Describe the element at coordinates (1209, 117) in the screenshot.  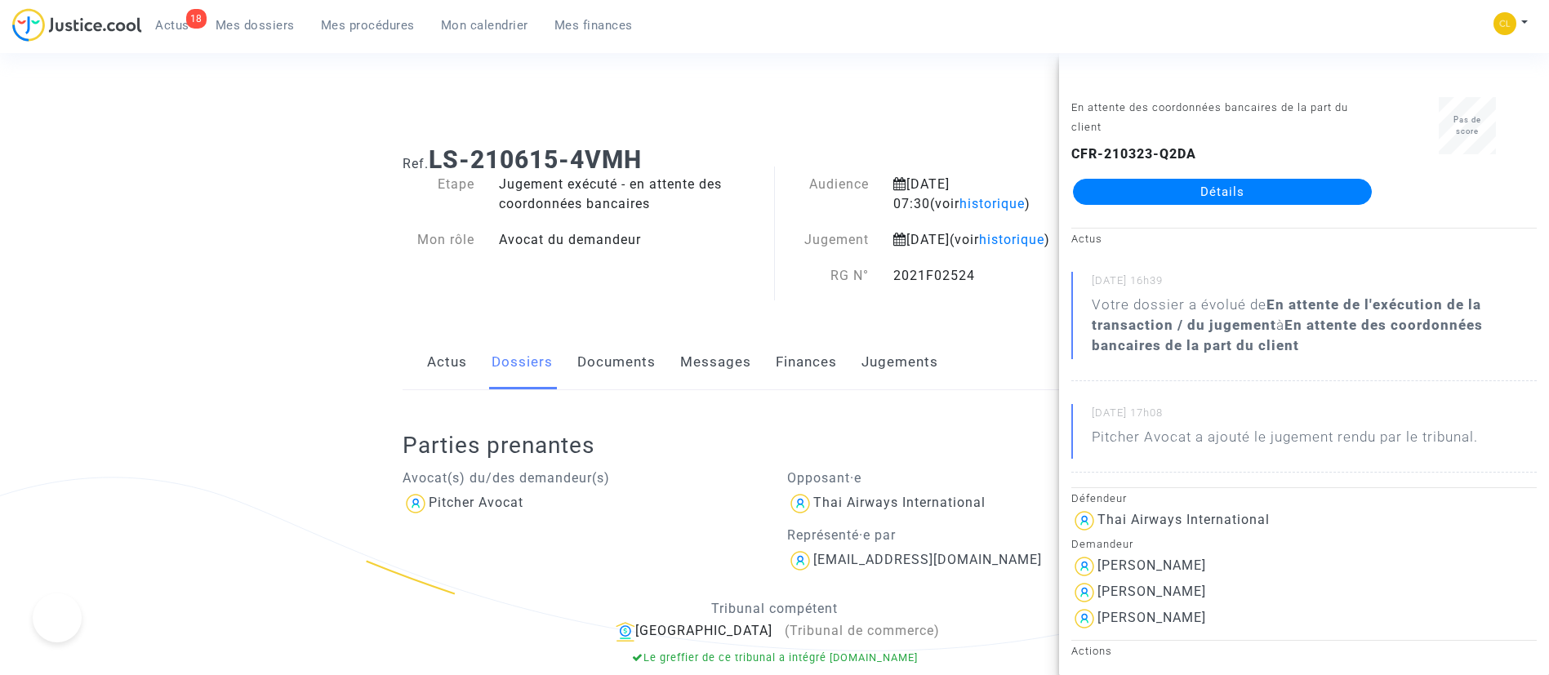
I see `small: En attente des coordonnées bancaires de la part du client` at that location.